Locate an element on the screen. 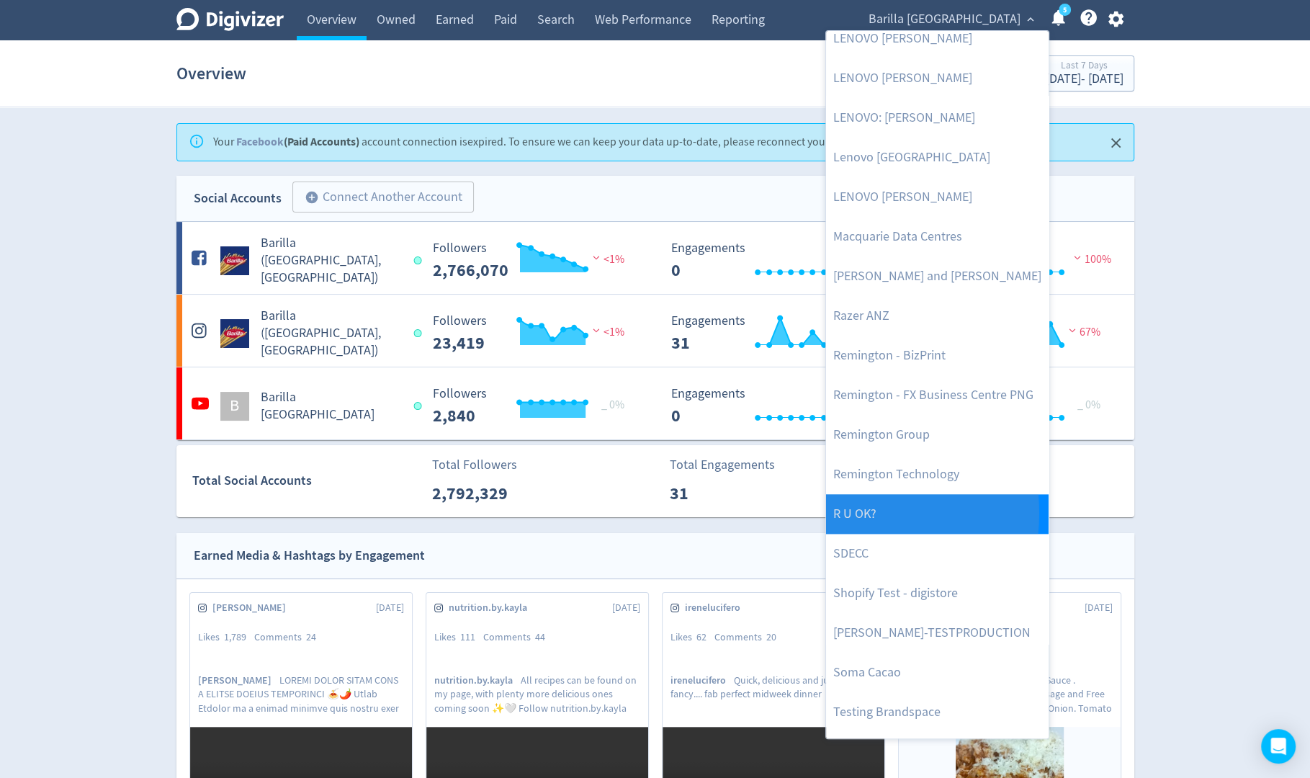 Image resolution: width=1310 pixels, height=778 pixels. a: Razer ANZ is located at coordinates (937, 315).